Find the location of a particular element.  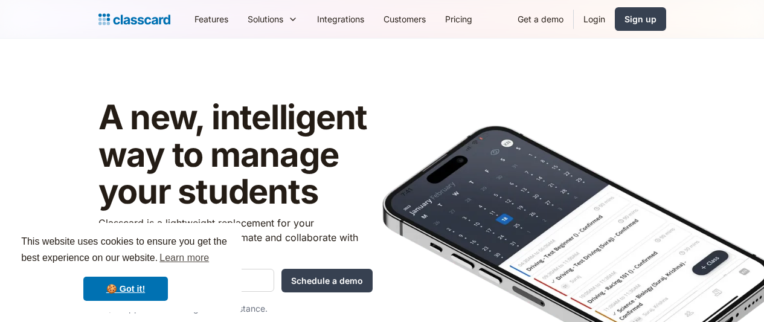

h1: A new, intelligent way to manage your students is located at coordinates (236, 155).